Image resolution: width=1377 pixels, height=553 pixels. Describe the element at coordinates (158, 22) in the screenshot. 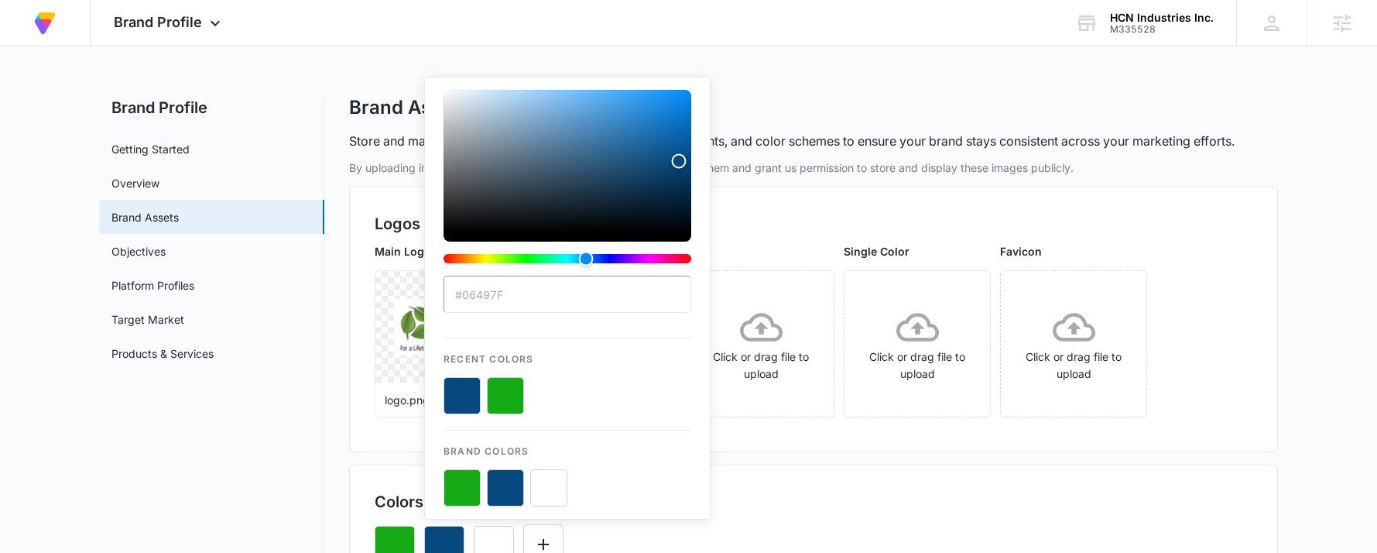

I see `span: Brand Profile` at that location.